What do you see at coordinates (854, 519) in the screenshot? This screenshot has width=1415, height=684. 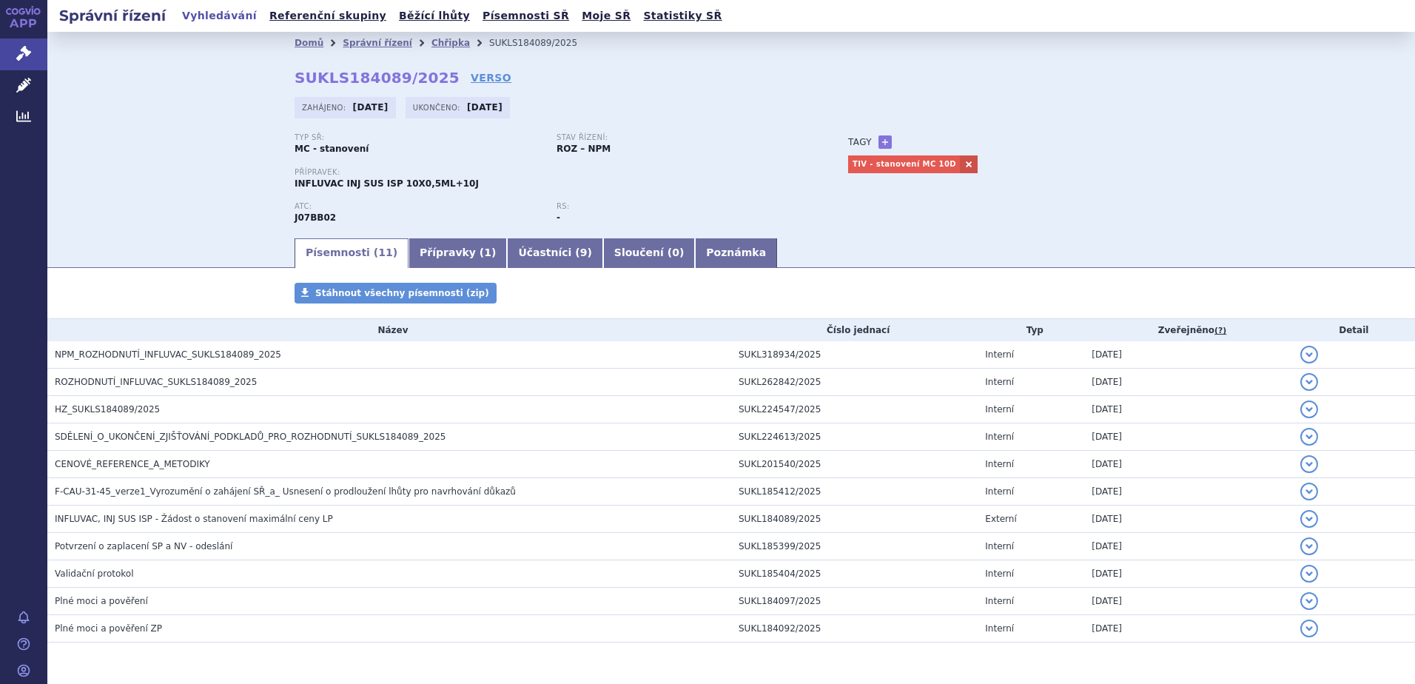 I see `td: SUKL184089/2025` at bounding box center [854, 519].